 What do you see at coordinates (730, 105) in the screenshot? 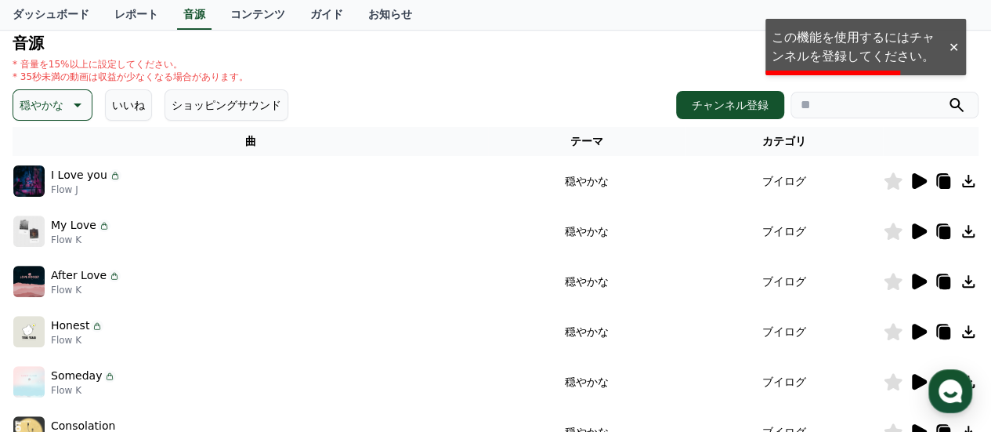
I see `a: チャンネル登録` at bounding box center [730, 105].